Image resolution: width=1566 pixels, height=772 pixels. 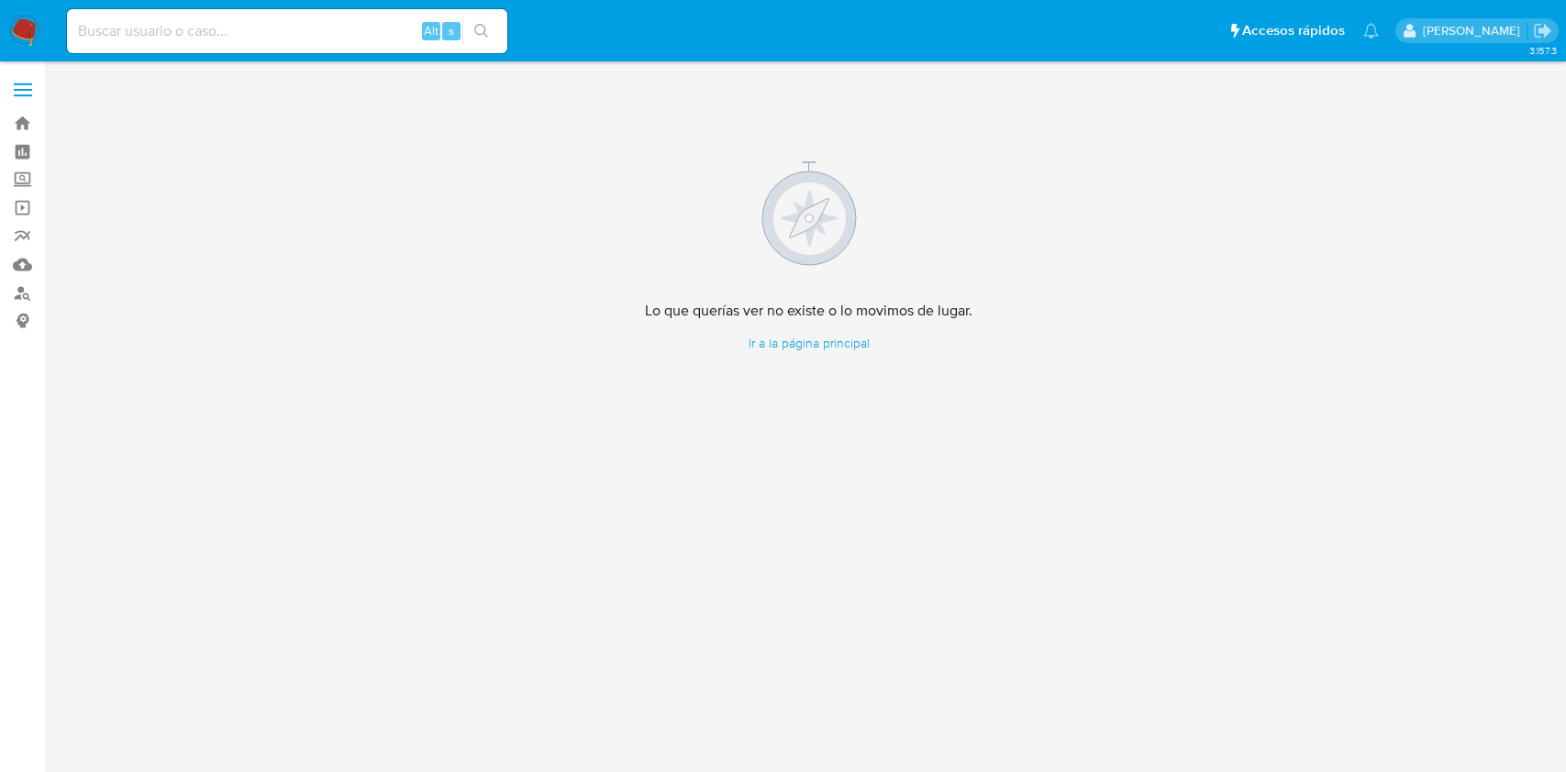 What do you see at coordinates (808, 311) in the screenshot?
I see `h4: Lo que querías ver no existe o lo movimos de lugar.` at bounding box center [808, 311].